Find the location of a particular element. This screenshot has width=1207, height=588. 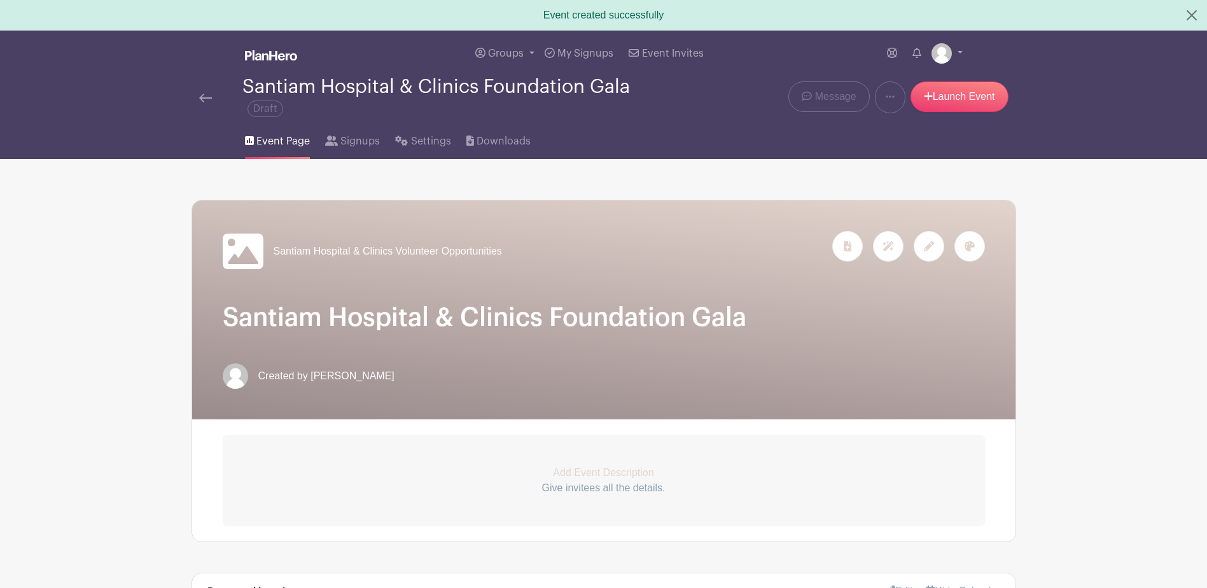

span: My Signups is located at coordinates (586, 53).